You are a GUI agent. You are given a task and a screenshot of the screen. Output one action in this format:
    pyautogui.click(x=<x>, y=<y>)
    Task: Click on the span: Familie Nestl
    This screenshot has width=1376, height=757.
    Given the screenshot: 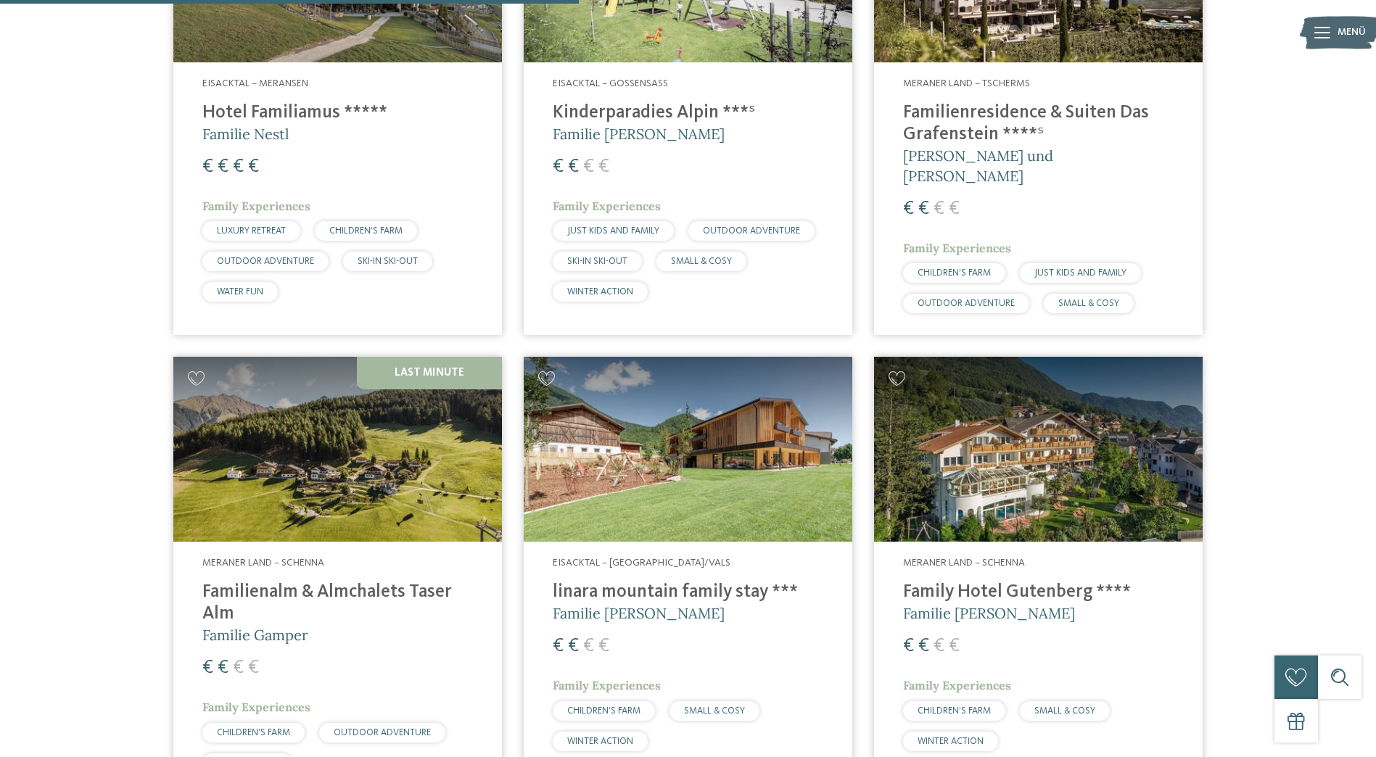 What is the action you would take?
    pyautogui.click(x=245, y=133)
    